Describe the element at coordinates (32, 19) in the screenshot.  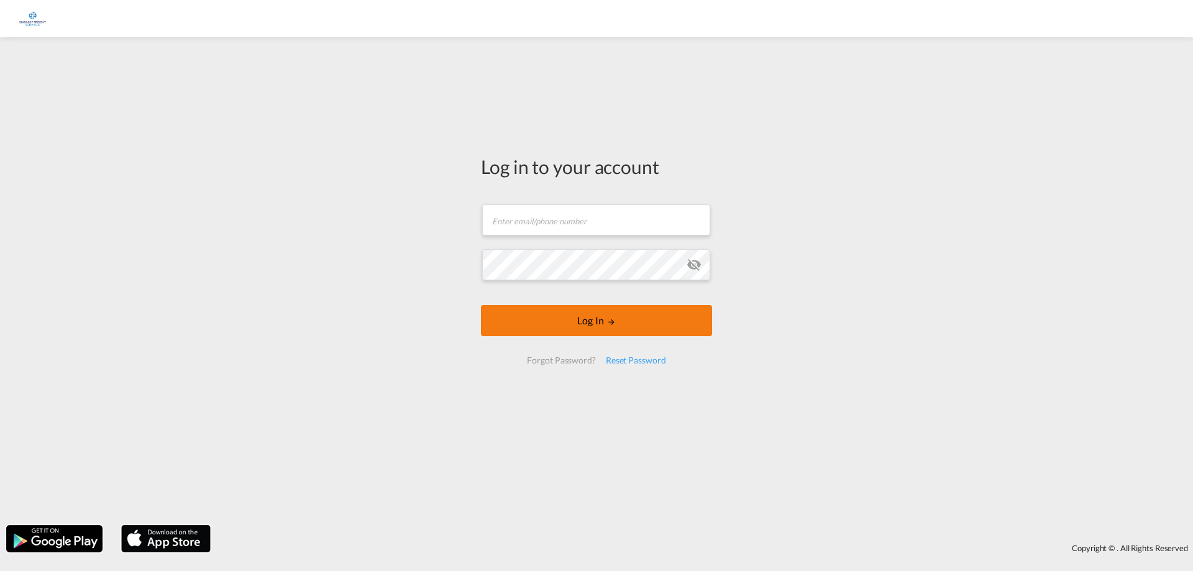
I see `img: 6a2c35f0b7c411ef99d84d375d6e7407.jpg` at that location.